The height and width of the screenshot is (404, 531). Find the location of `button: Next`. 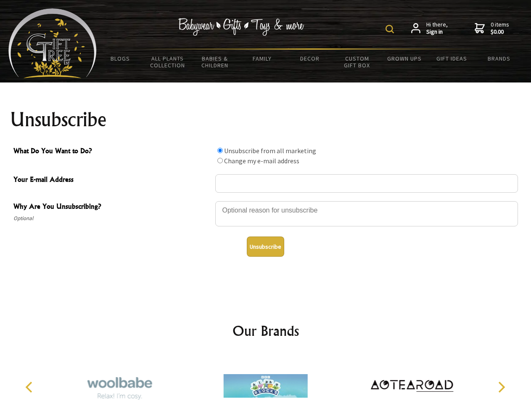

button: Next is located at coordinates (501, 387).